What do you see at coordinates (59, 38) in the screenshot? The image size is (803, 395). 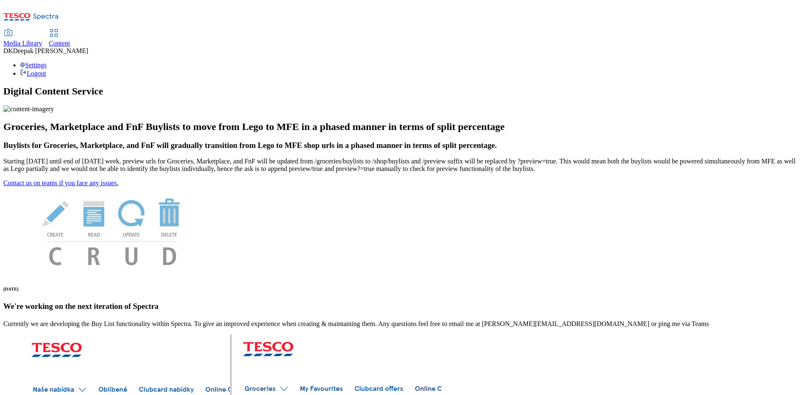 I see `a: Content` at bounding box center [59, 38].